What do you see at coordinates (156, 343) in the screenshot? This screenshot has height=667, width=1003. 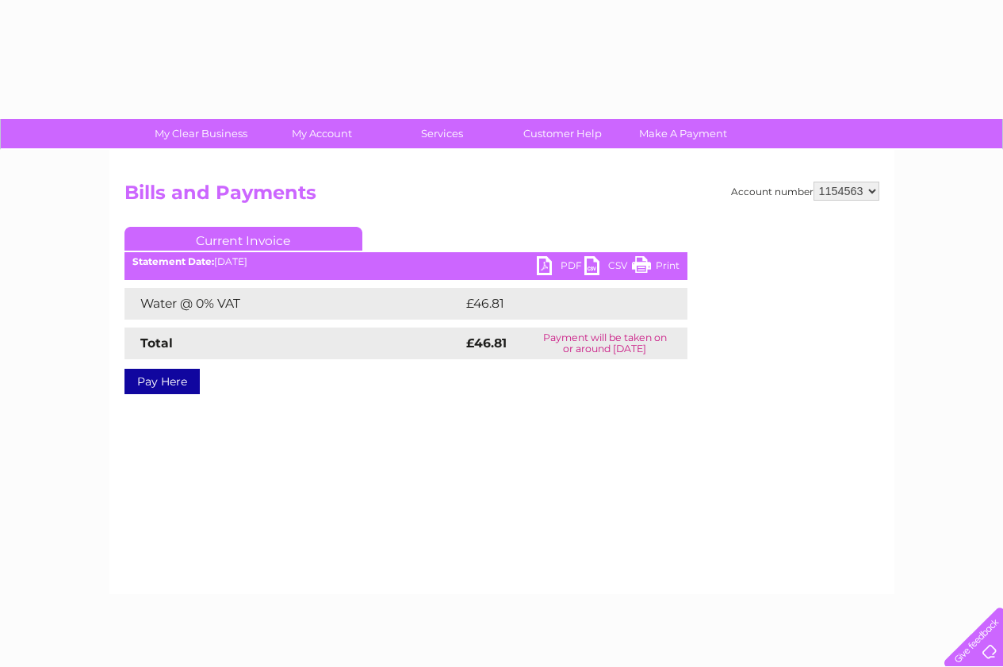 I see `strong: Total` at bounding box center [156, 343].